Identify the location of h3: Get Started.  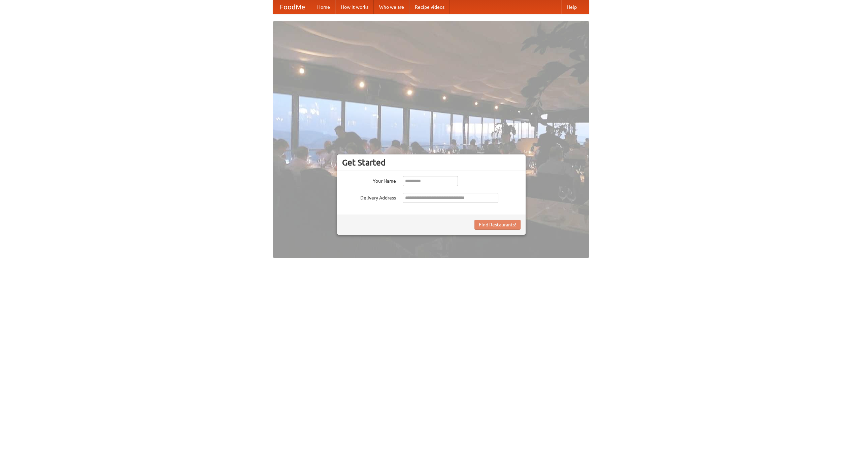
(431, 163).